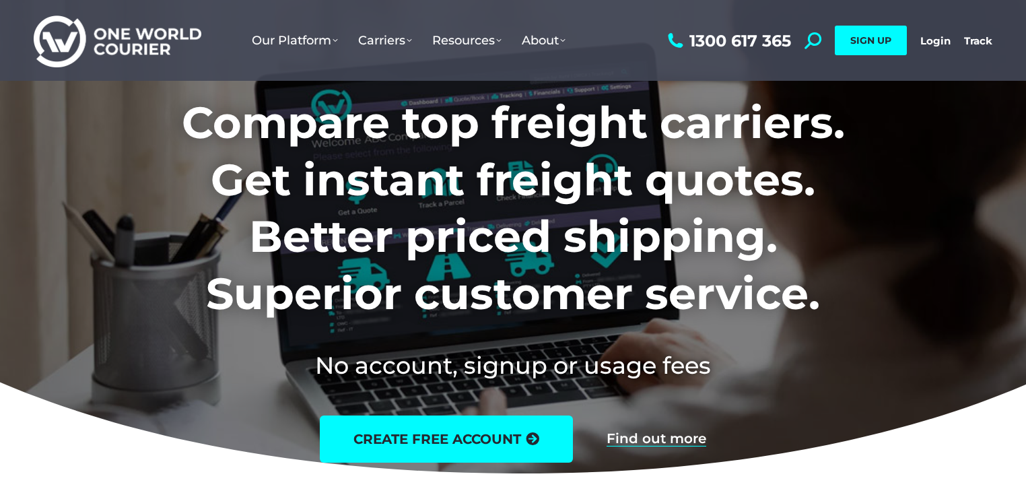  Describe the element at coordinates (117, 40) in the screenshot. I see `img: One World Courier` at that location.